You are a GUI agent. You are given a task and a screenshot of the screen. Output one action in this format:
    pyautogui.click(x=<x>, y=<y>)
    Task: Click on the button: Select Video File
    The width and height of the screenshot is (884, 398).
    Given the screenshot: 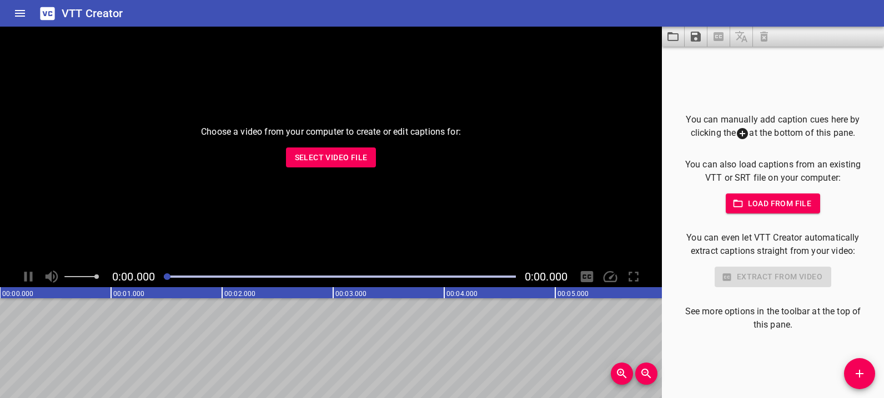 What is the action you would take?
    pyautogui.click(x=331, y=158)
    